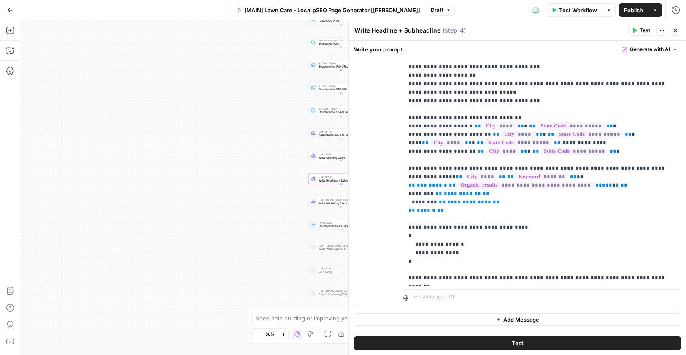  Describe the element at coordinates (340, 272) in the screenshot. I see `span: Lat + Long` at that location.